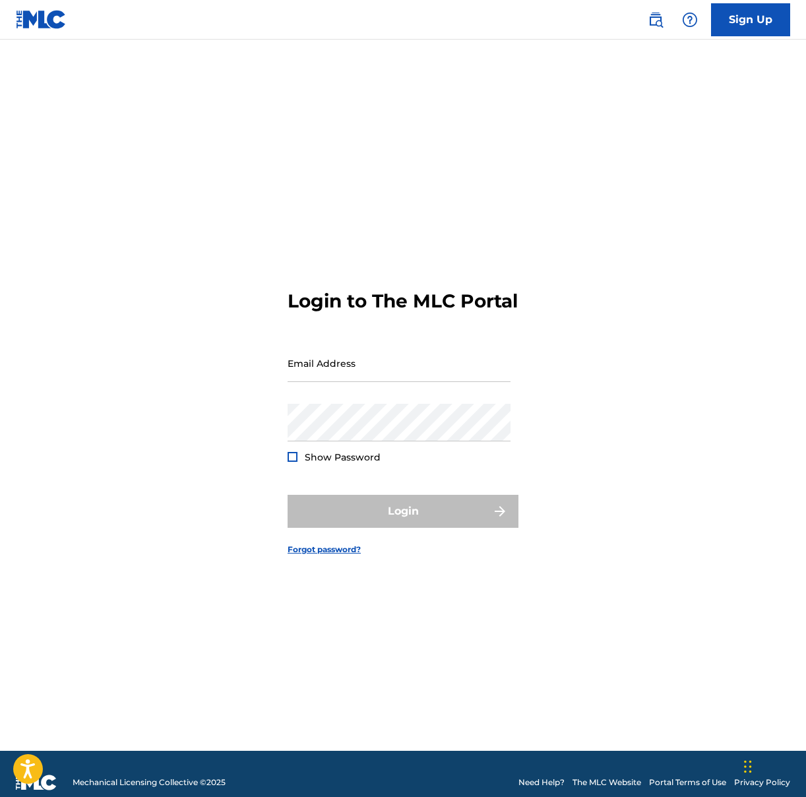 This screenshot has height=797, width=806. Describe the element at coordinates (748, 766) in the screenshot. I see `div: Drag` at that location.